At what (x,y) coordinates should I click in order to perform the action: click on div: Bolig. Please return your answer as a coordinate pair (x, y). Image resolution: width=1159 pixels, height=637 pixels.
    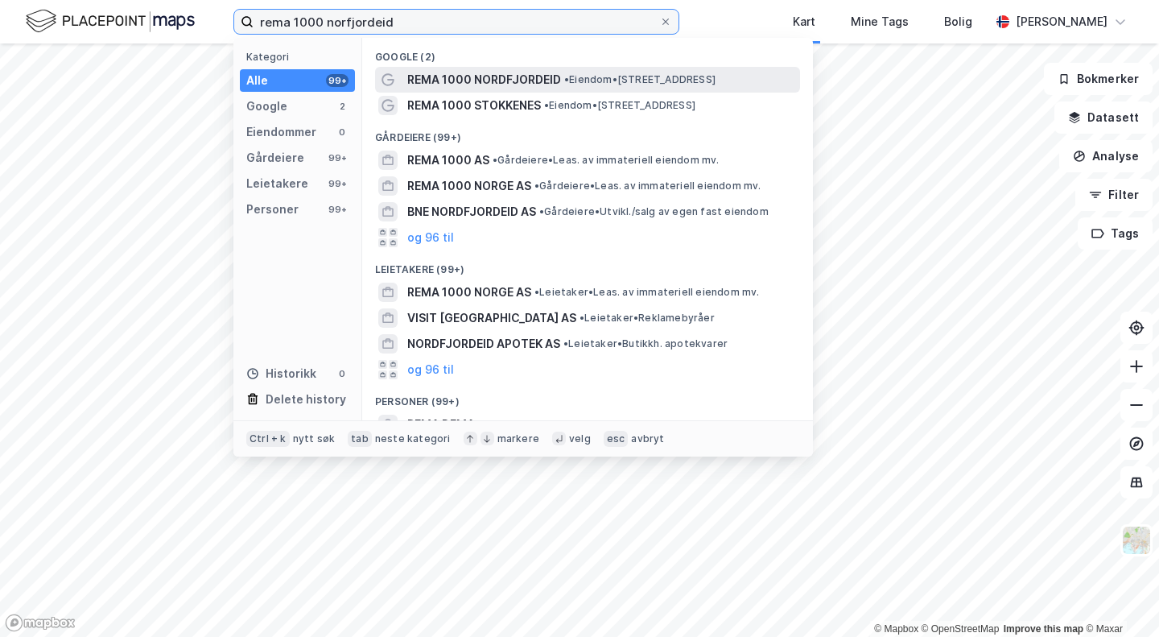
    Looking at the image, I should click on (958, 22).